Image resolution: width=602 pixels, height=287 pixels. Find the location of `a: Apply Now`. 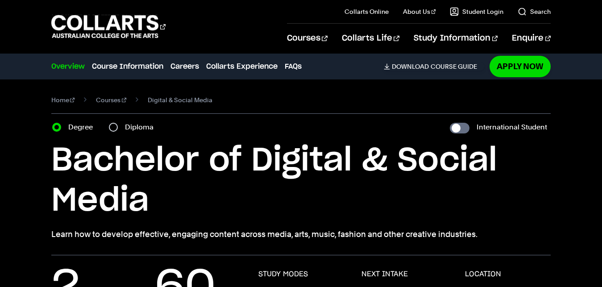

a: Apply Now is located at coordinates (520, 66).